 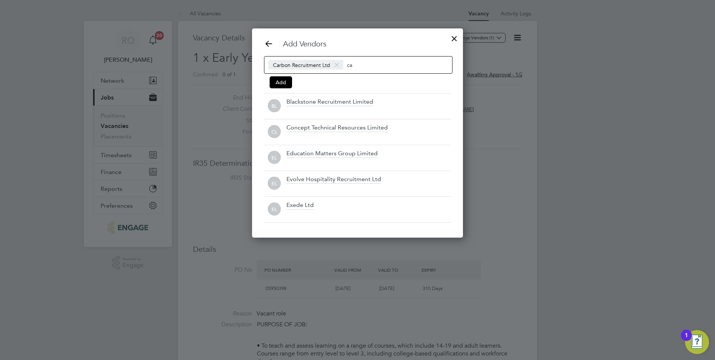 What do you see at coordinates (357, 44) in the screenshot?
I see `h3: Add Vendors` at bounding box center [357, 44].